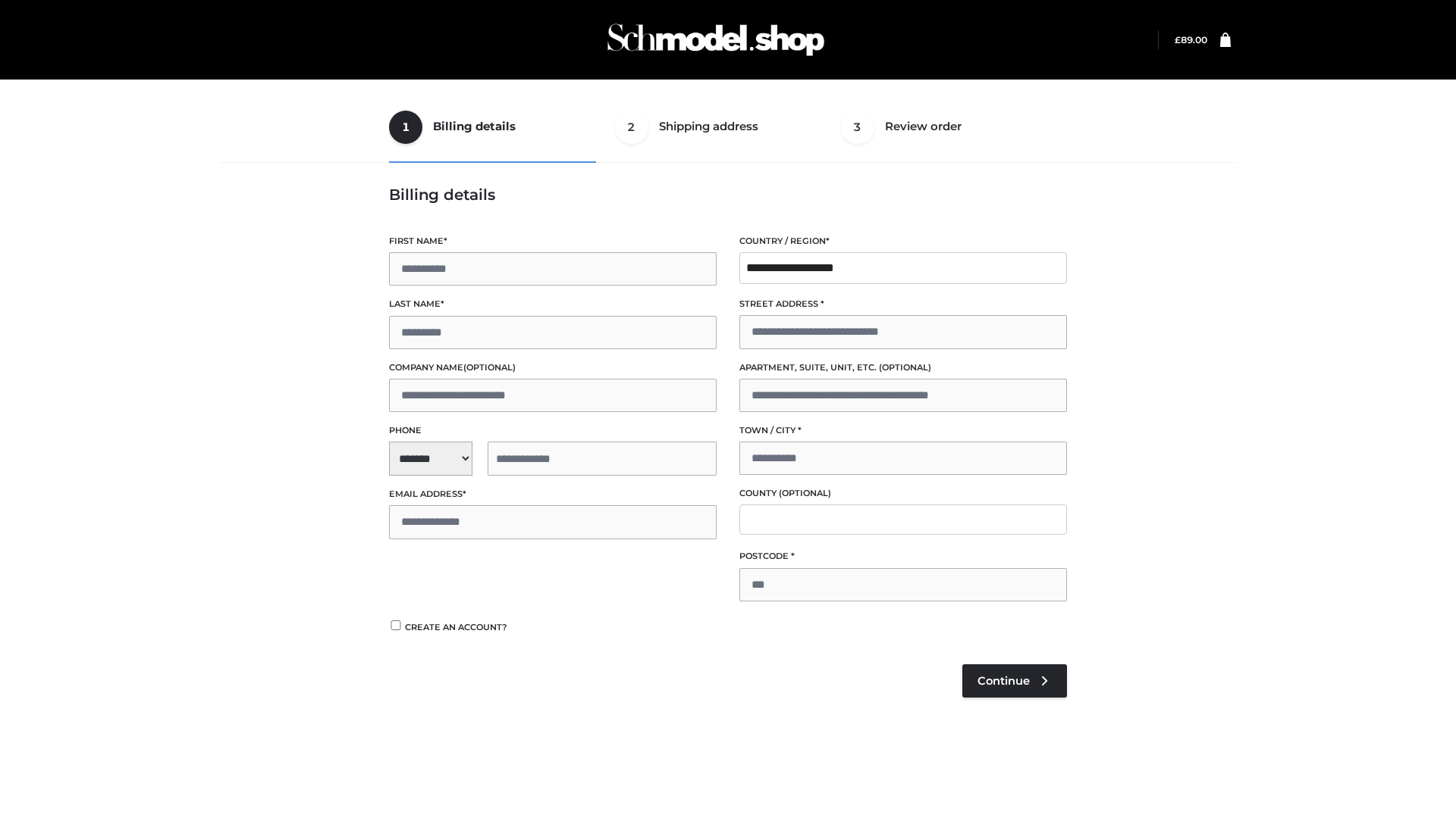  I want to click on label: Company name, so click(552, 367).